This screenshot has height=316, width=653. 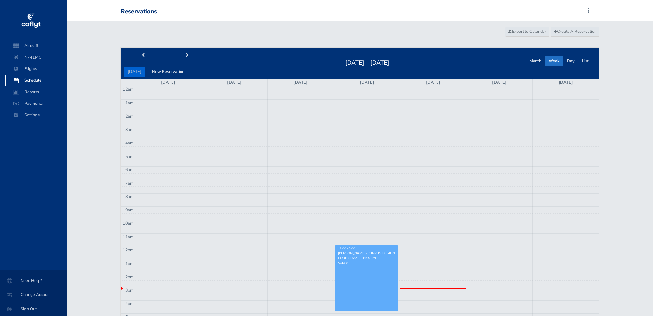 I want to click on span: Export to Calendar, so click(x=527, y=31).